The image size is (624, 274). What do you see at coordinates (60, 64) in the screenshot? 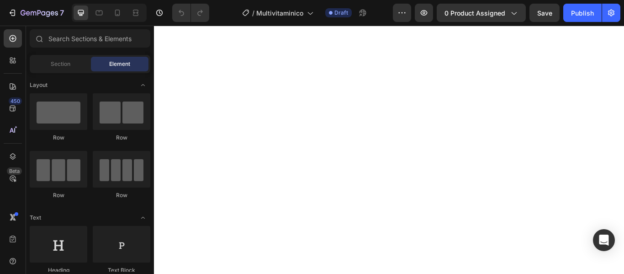
I see `span: Section` at bounding box center [60, 64].